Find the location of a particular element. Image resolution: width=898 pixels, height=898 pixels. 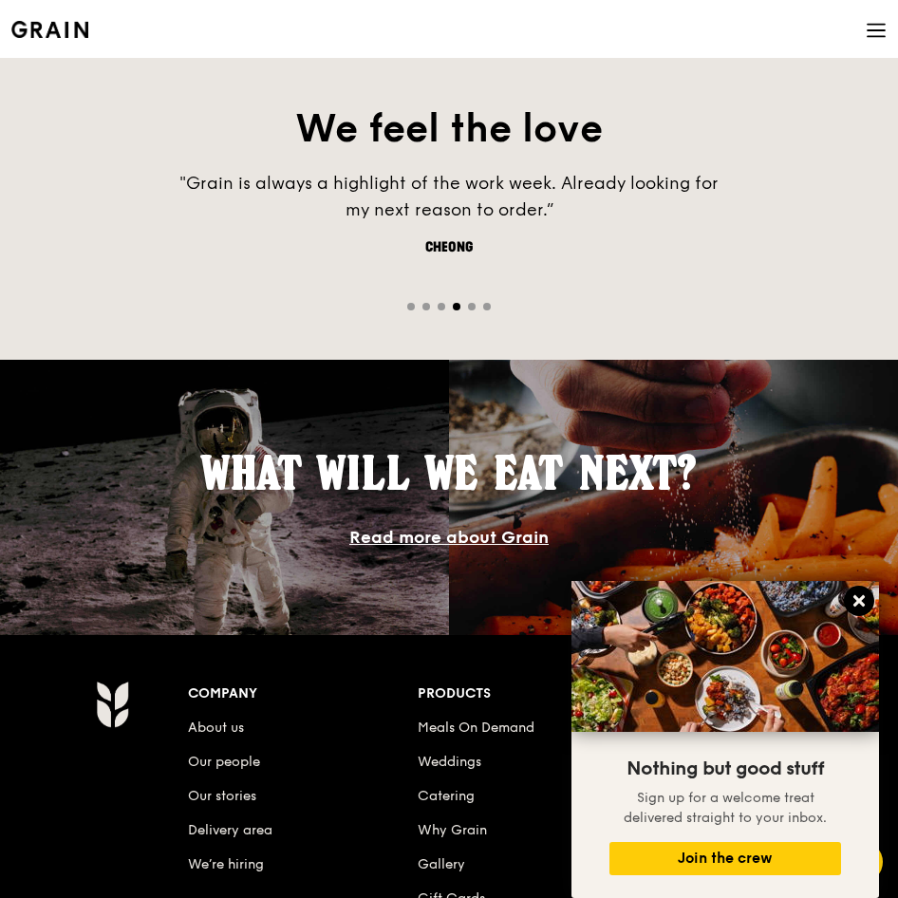

a: Delivery area is located at coordinates (230, 829).